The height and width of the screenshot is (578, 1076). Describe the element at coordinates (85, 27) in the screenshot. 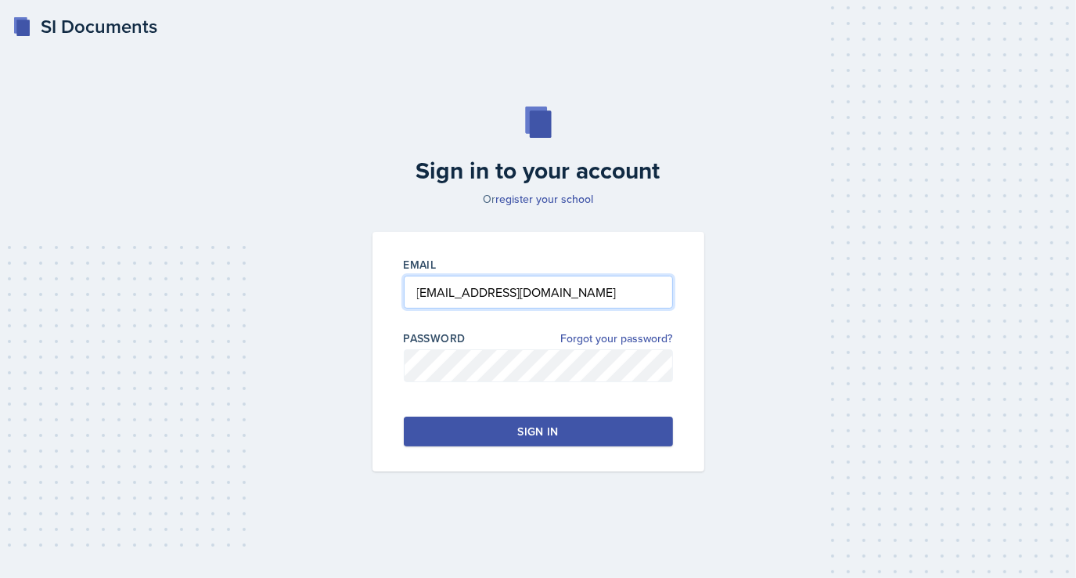

I see `div: SI Documents` at that location.